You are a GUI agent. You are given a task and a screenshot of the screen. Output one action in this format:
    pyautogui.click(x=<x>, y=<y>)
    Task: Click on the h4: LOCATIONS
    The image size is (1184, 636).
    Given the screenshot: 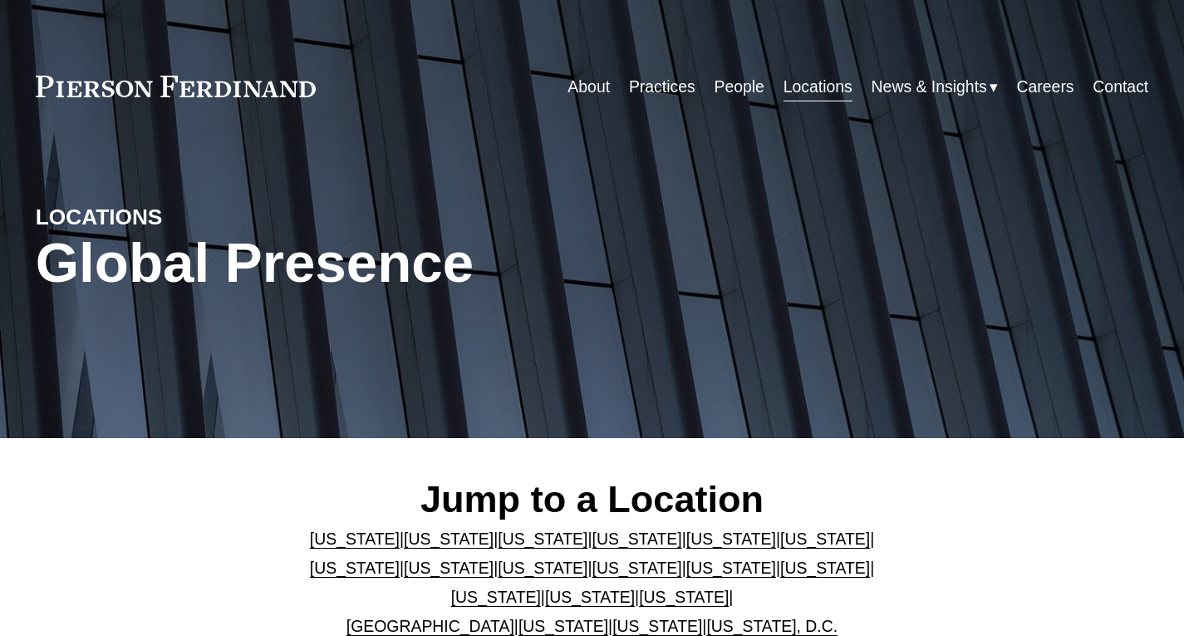 What is the action you would take?
    pyautogui.click(x=175, y=217)
    